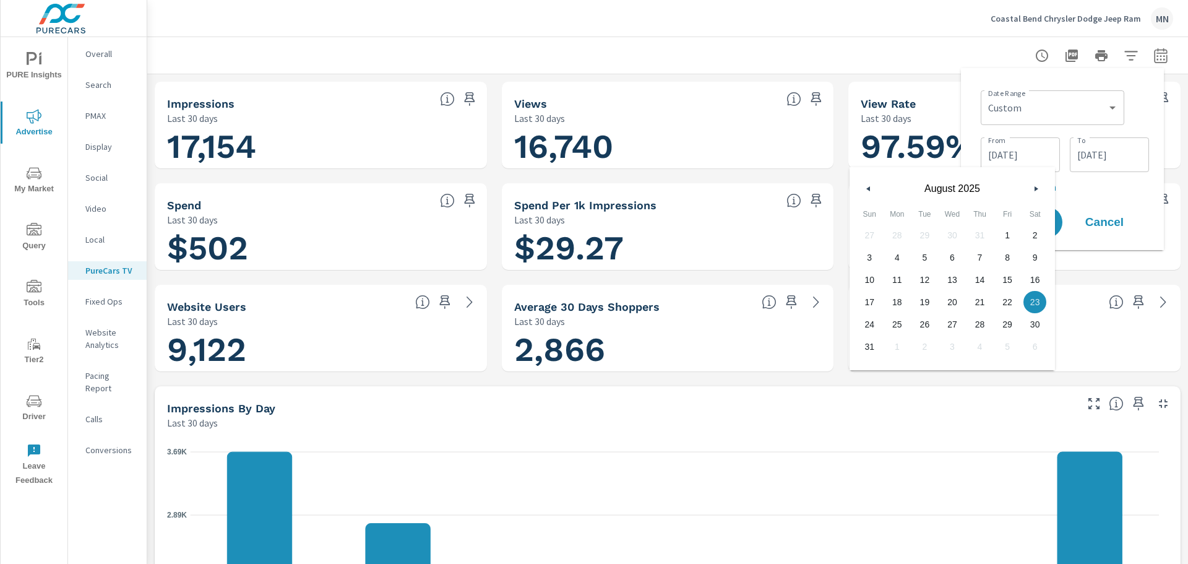  What do you see at coordinates (111, 301) in the screenshot?
I see `p: Fixed Ops` at bounding box center [111, 301].